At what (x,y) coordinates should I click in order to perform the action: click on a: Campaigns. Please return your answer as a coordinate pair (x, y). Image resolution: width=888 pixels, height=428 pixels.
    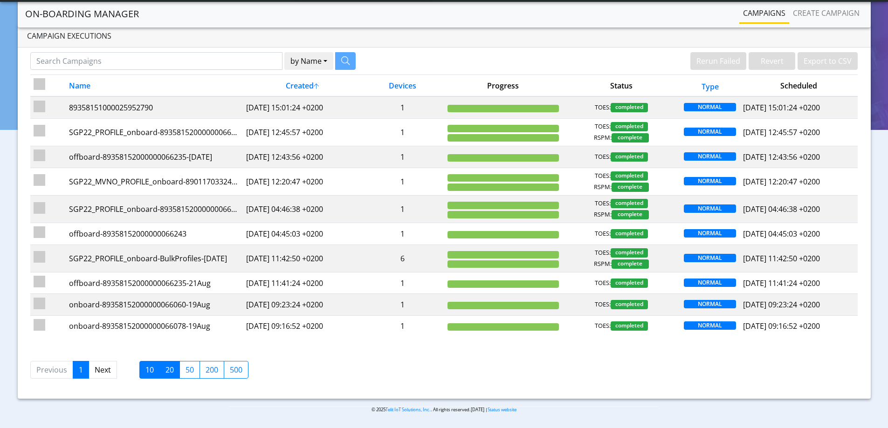
    Looking at the image, I should click on (764, 13).